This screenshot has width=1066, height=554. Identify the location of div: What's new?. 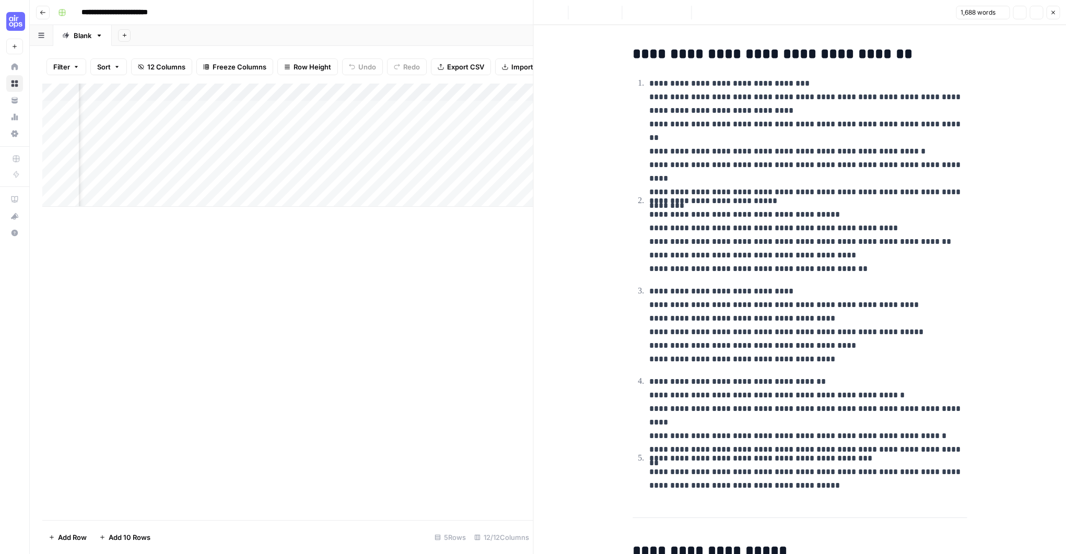
(15, 216).